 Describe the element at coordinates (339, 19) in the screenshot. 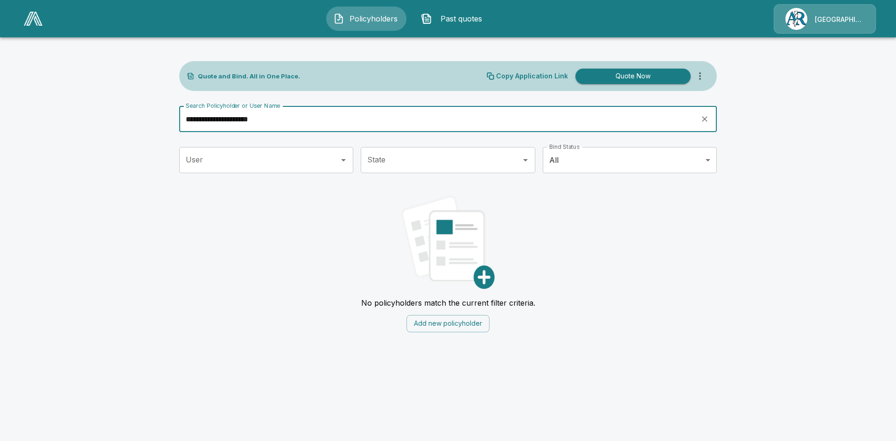

I see `img: Policyholders Icon` at that location.